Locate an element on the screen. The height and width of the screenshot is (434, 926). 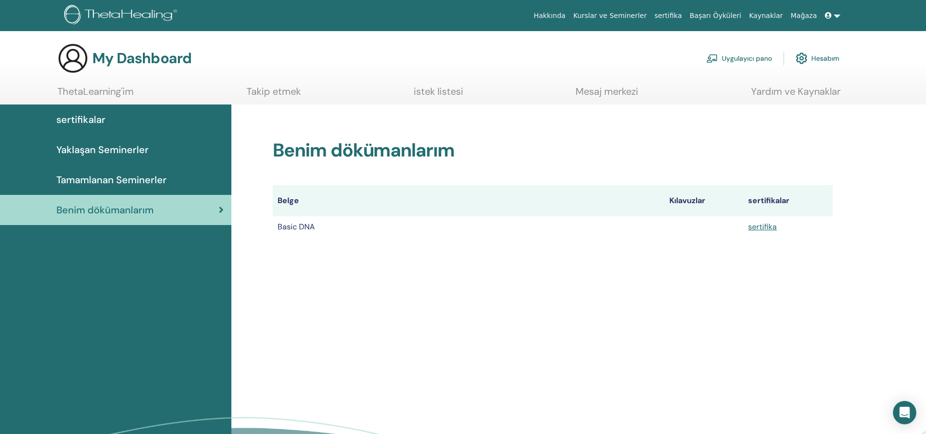
a: Mesaj merkezi is located at coordinates (607, 95).